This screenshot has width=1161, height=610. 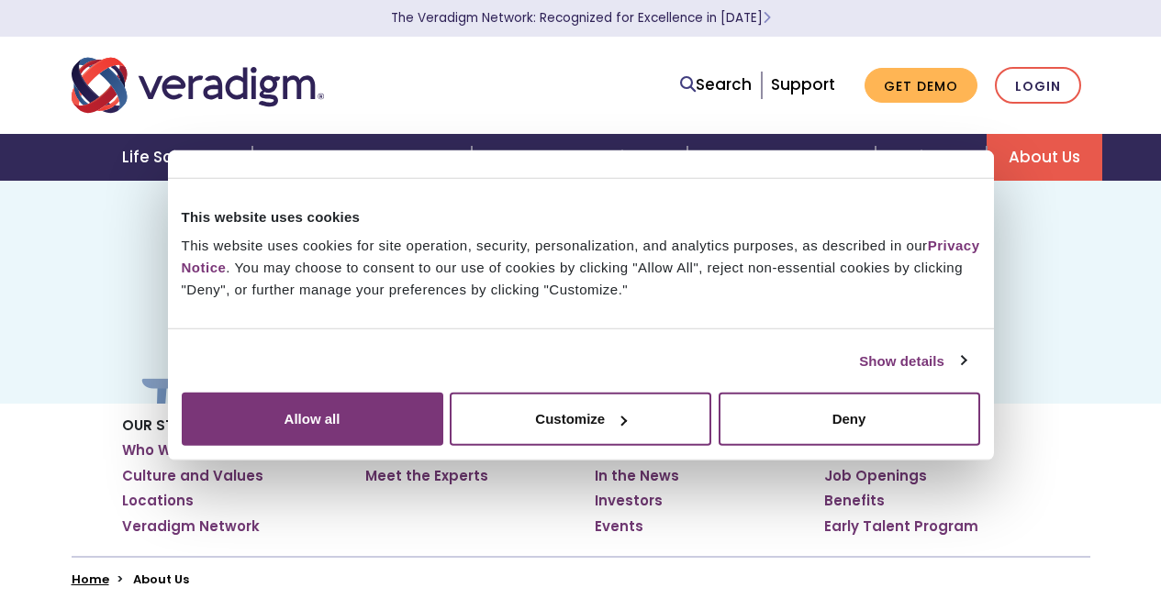 What do you see at coordinates (581, 268) in the screenshot?
I see `div: This website uses cookies for site operation, security, personalization, and analytics purposes, ...` at bounding box center [581, 268].